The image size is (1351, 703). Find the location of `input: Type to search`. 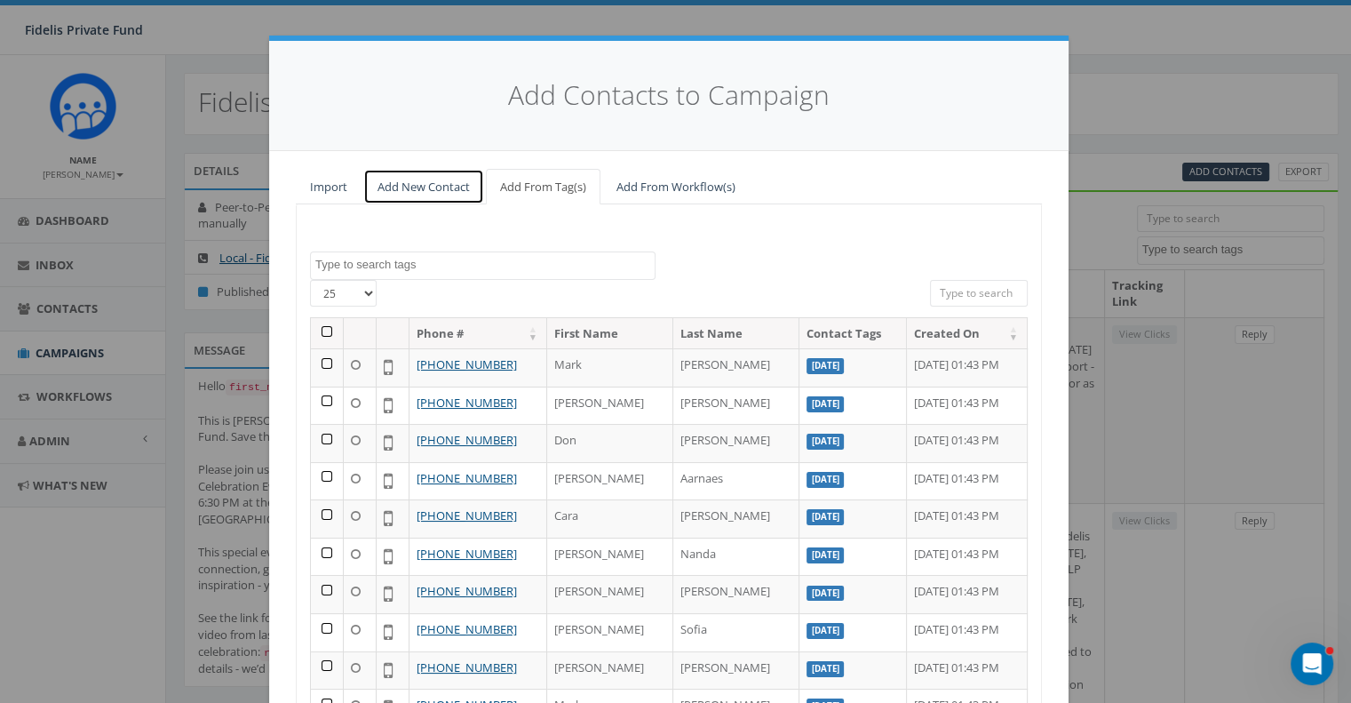

input: Type to search is located at coordinates (979, 293).